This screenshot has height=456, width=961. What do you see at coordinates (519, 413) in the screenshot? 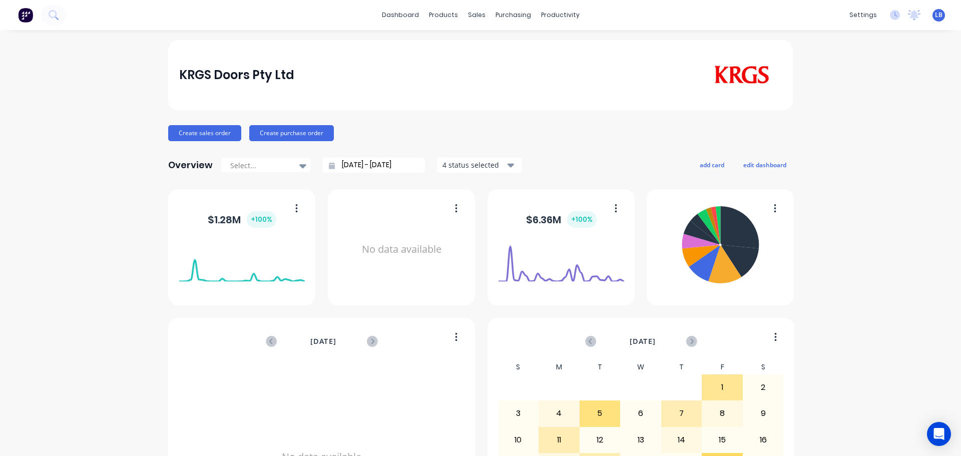
I see `div: 3` at bounding box center [519, 413].